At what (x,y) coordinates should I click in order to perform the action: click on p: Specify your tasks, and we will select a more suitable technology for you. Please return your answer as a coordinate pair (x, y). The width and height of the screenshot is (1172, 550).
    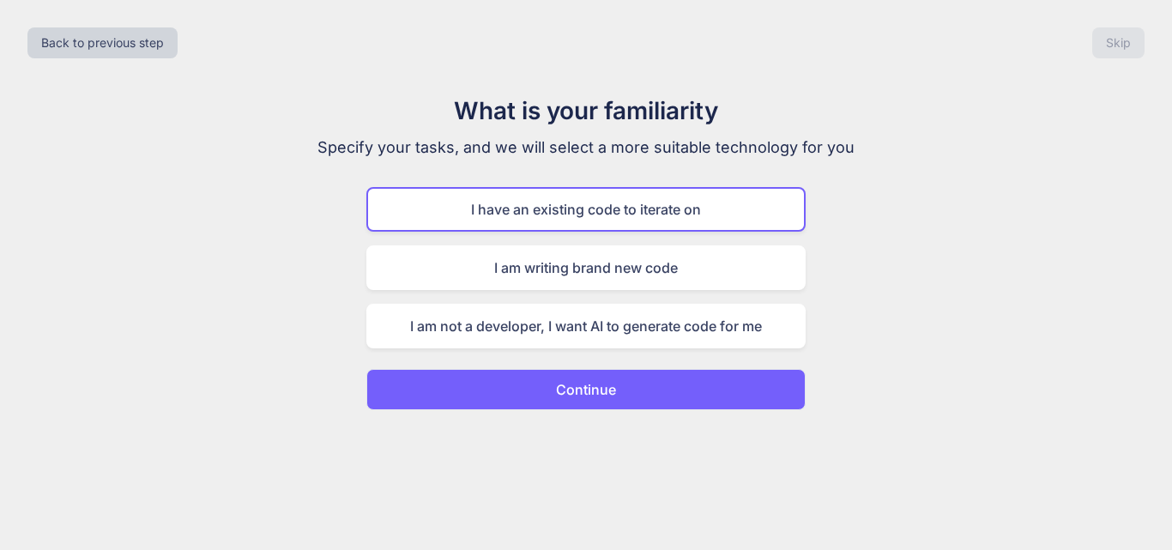
    Looking at the image, I should click on (586, 148).